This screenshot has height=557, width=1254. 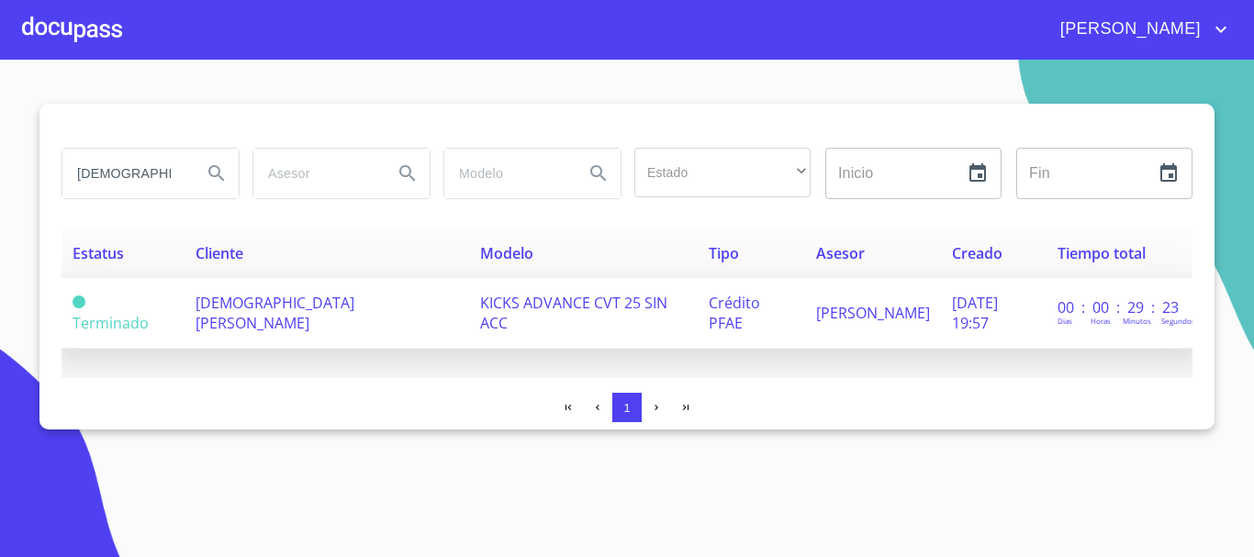 What do you see at coordinates (1139, 29) in the screenshot?
I see `button: account of current user` at bounding box center [1139, 29].